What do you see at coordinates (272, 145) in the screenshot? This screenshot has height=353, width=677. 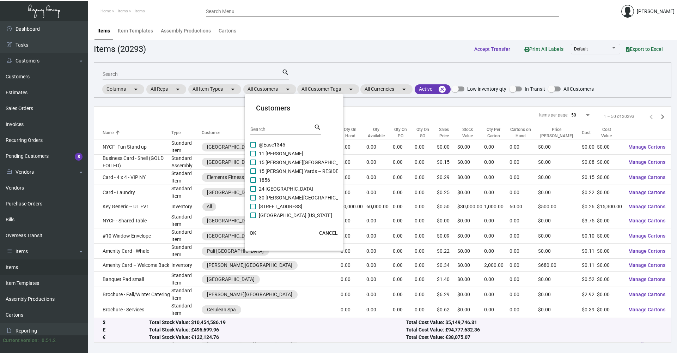 I see `span: @Ease1345` at bounding box center [272, 145].